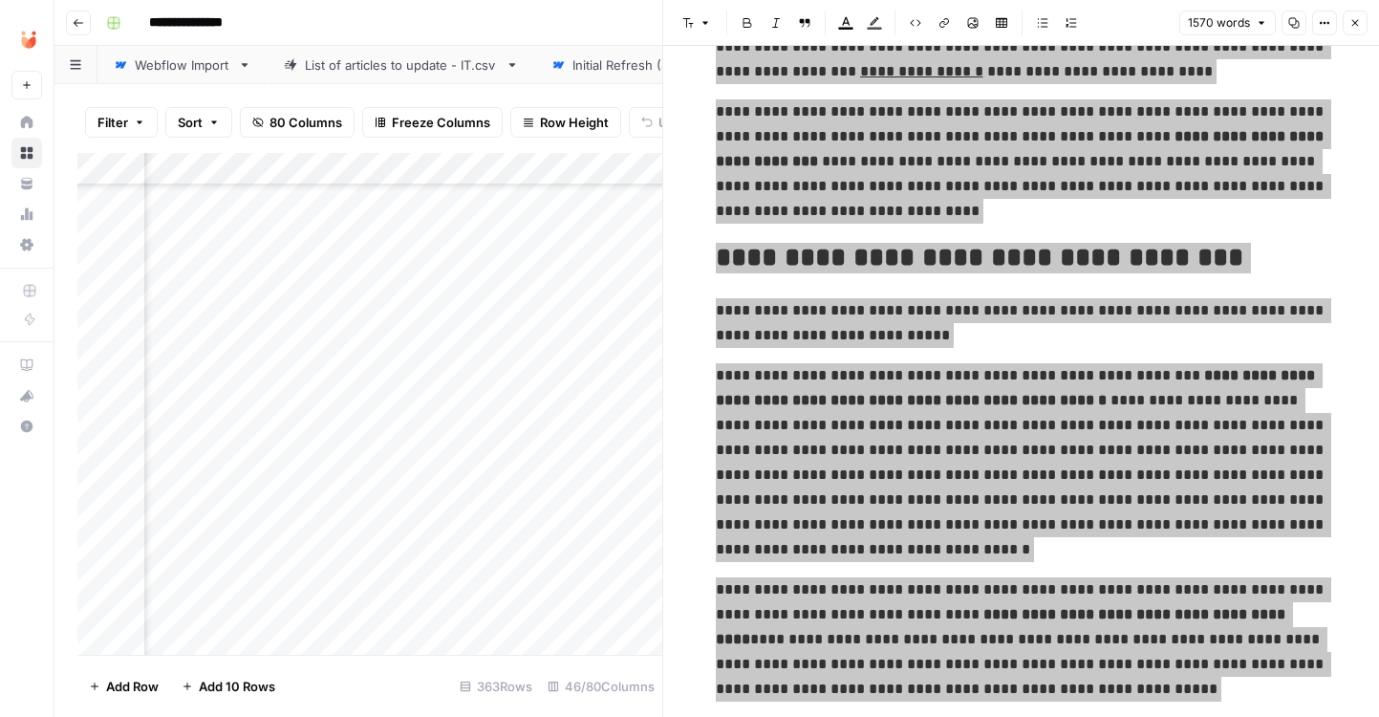 The width and height of the screenshot is (1379, 717). I want to click on div: 46/80 Columns, so click(601, 686).